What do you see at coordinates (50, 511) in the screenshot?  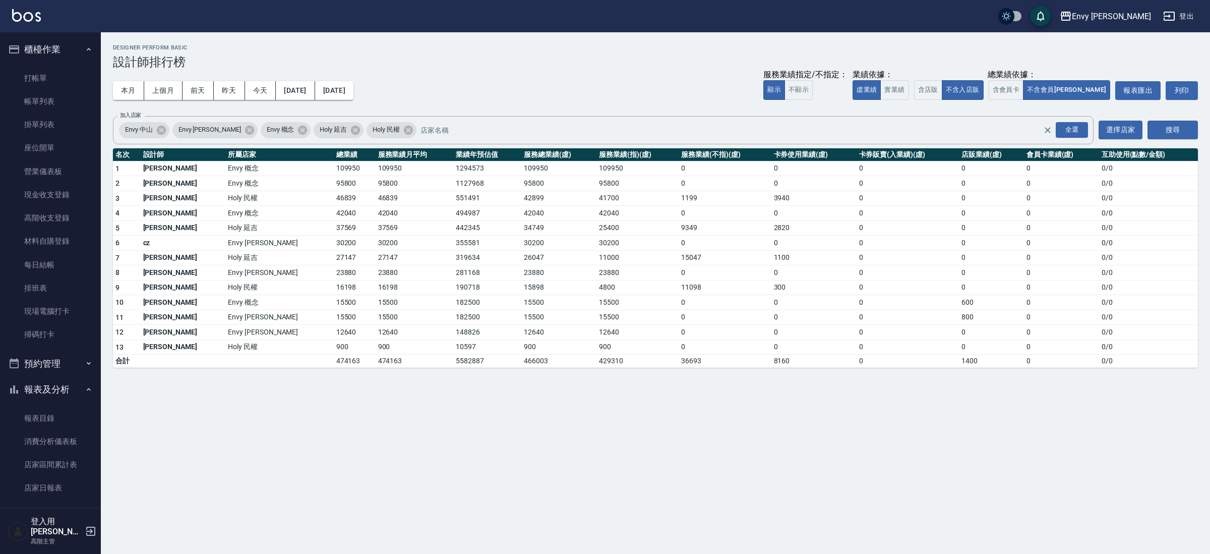 I see `a: 店家排行榜` at bounding box center [50, 511].